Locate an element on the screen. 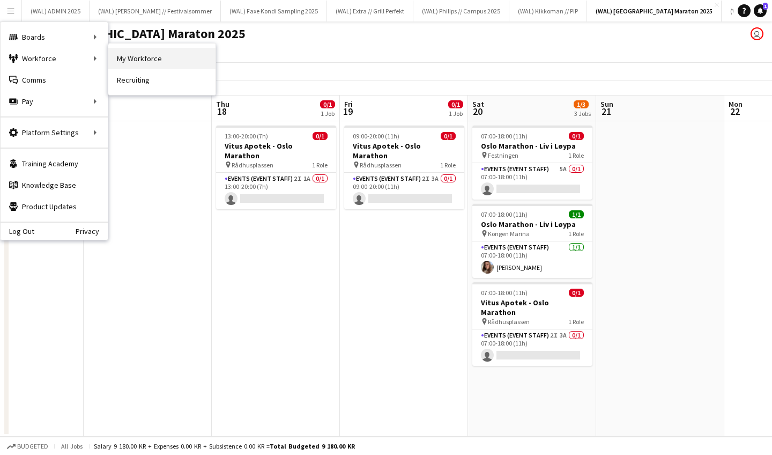  app-card-role: Events (Event Staff)2I3A0/109:00-20:00 (11h) is located at coordinates (404, 191).